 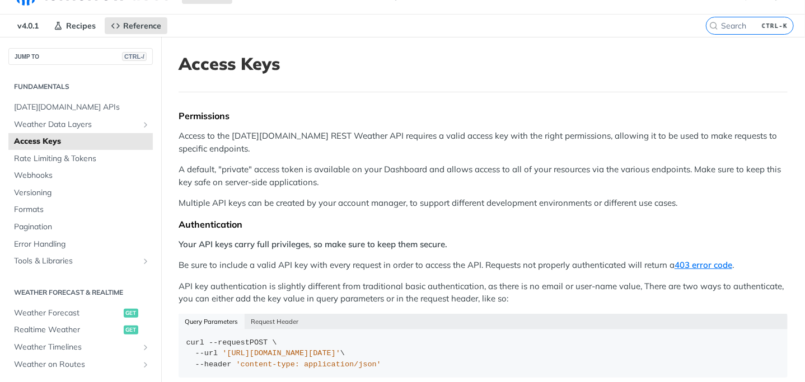 I want to click on div: POST \ \, so click(x=483, y=354).